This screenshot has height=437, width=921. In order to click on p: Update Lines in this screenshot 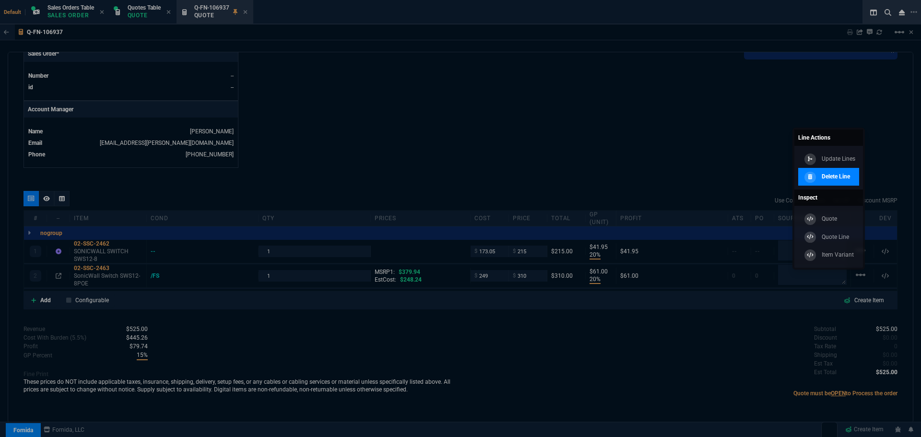, I will do `click(839, 159)`.